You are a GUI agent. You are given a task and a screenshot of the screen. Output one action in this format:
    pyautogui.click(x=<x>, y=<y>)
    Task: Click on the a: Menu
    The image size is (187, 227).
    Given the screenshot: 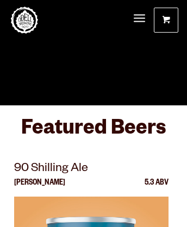 What is the action you would take?
    pyautogui.click(x=139, y=19)
    